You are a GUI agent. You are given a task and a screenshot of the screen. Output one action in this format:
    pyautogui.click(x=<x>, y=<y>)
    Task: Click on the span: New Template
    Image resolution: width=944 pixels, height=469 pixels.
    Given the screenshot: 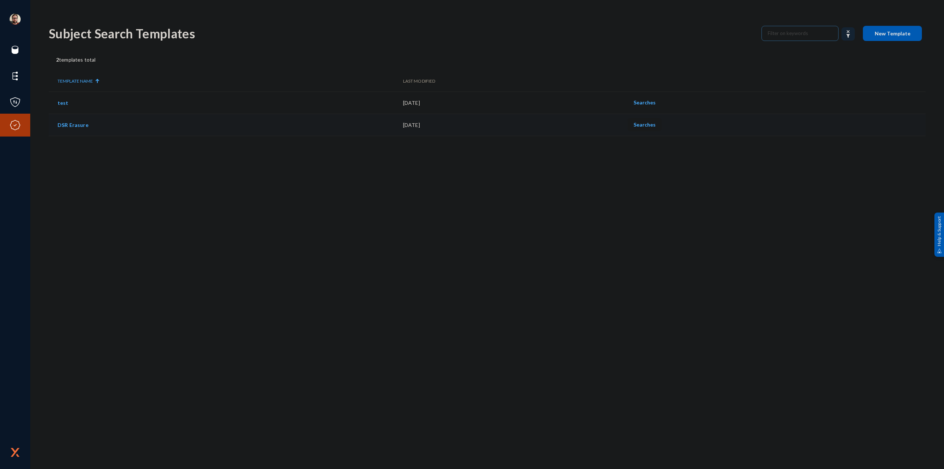 What is the action you would take?
    pyautogui.click(x=892, y=33)
    